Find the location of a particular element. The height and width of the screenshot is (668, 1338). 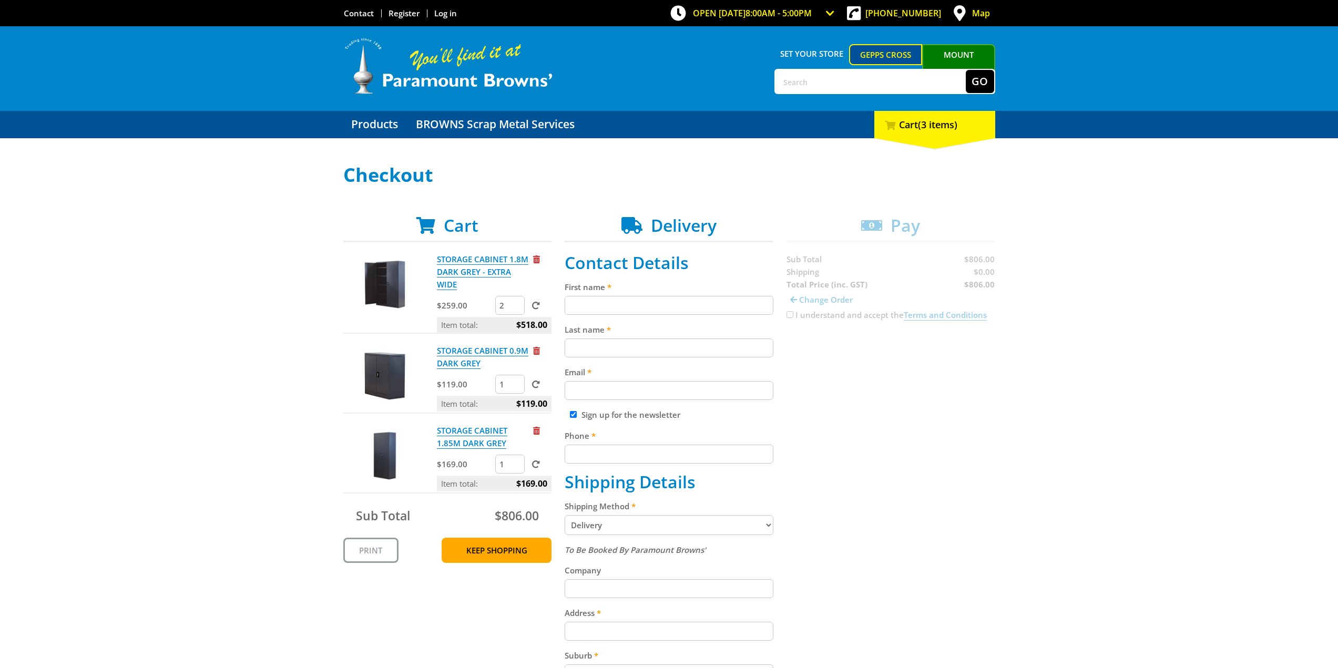

label: Company is located at coordinates (669, 570).